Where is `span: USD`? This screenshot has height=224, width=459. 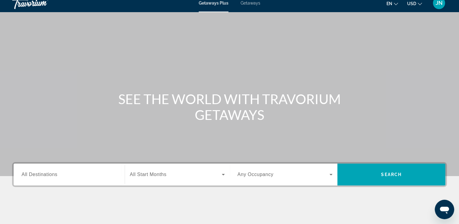 span: USD is located at coordinates (411, 4).